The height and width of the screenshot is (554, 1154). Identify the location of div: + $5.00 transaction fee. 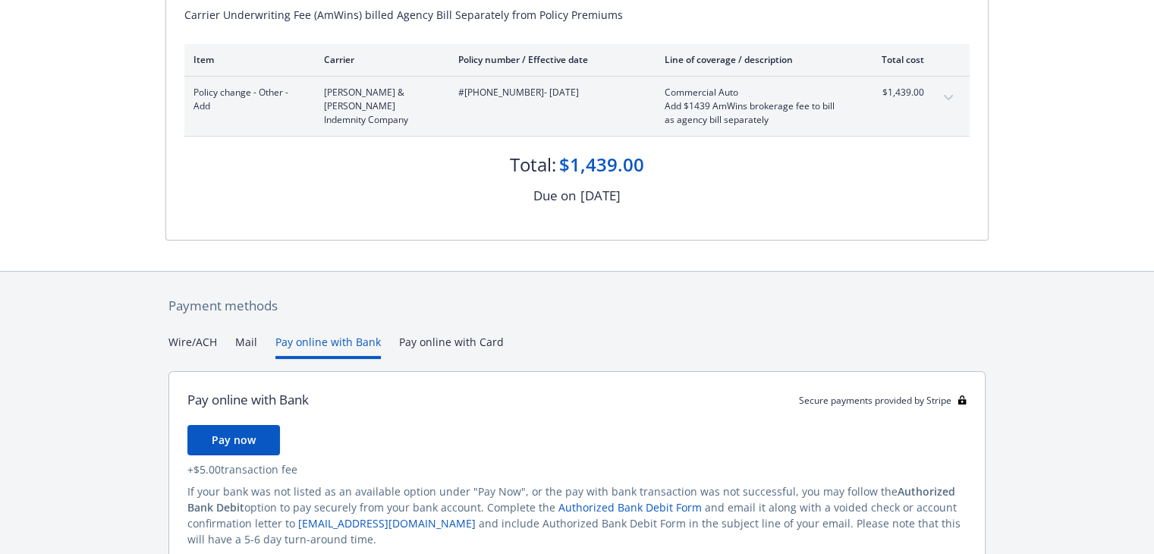
(576, 469).